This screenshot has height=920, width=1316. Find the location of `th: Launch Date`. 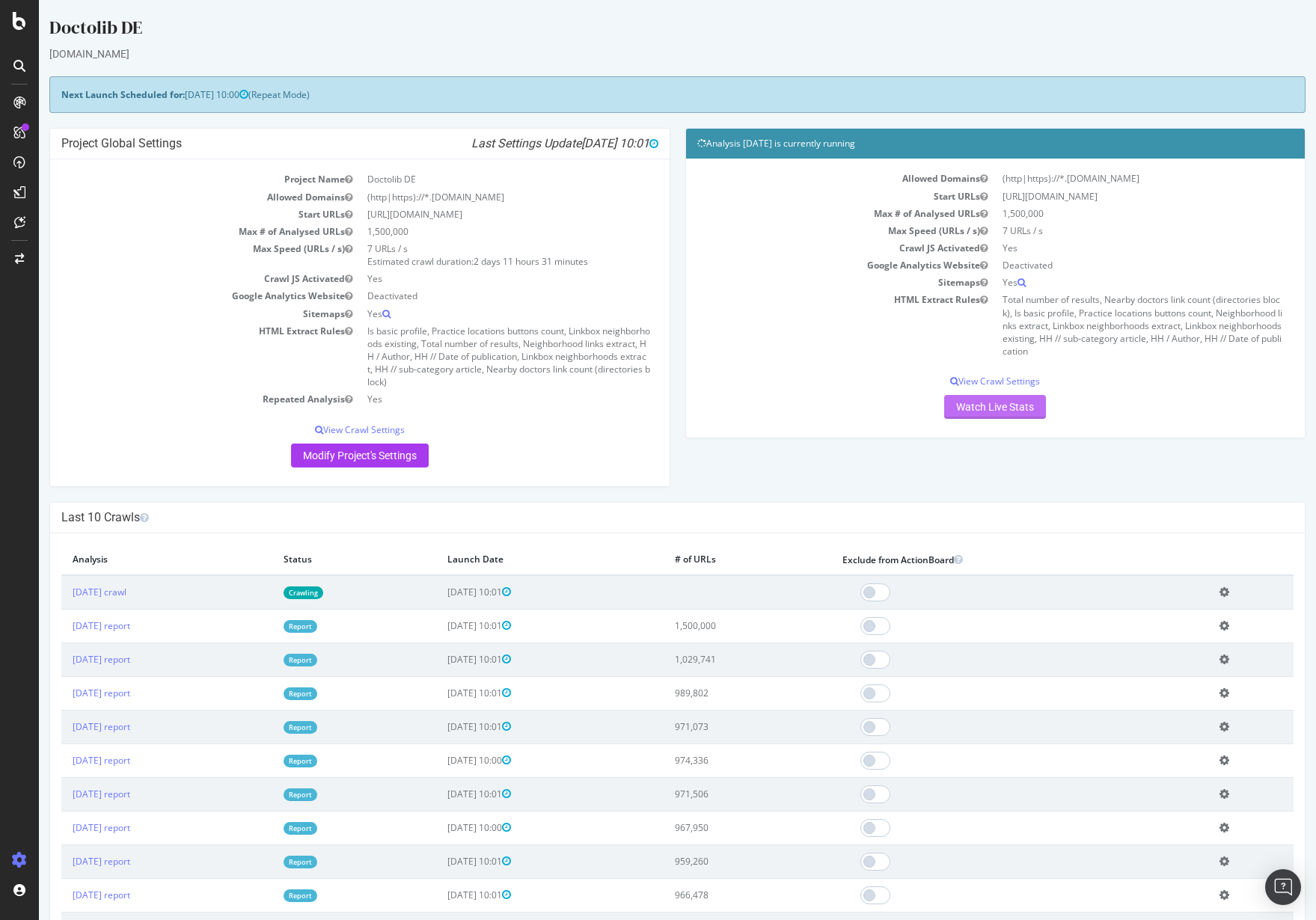

th: Launch Date is located at coordinates (510, 559).